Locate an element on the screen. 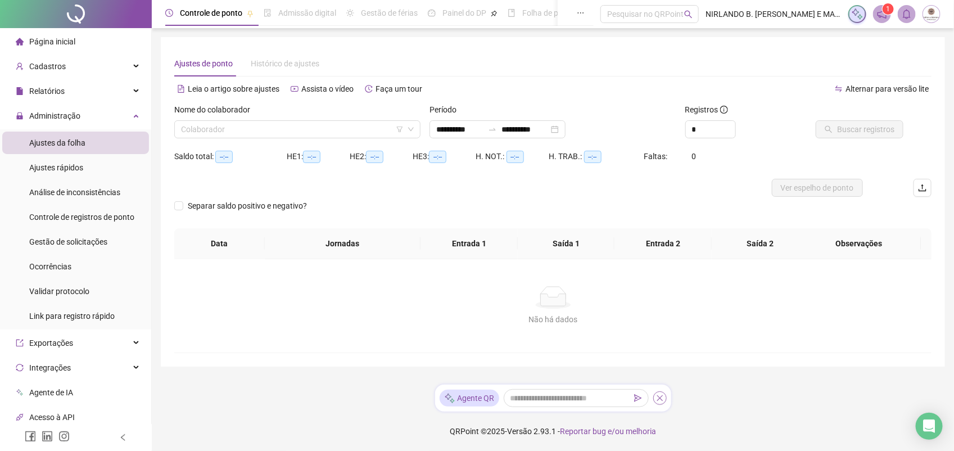  span: Integrações is located at coordinates (50, 368).